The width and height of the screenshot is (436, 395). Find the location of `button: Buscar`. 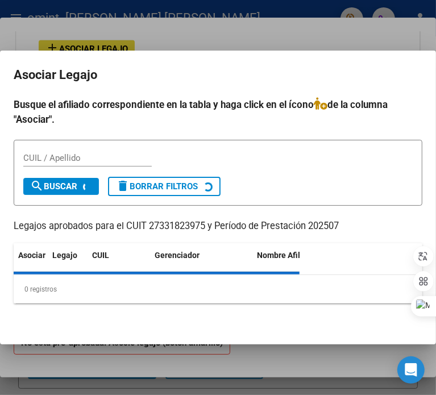

button: Buscar is located at coordinates (61, 186).